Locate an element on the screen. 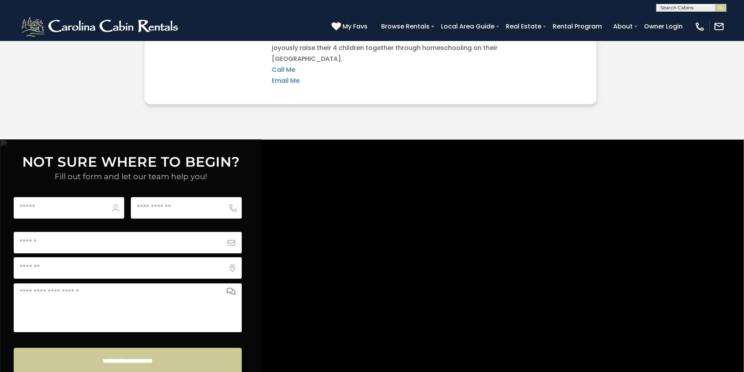 This screenshot has width=744, height=372. a: About is located at coordinates (623, 26).